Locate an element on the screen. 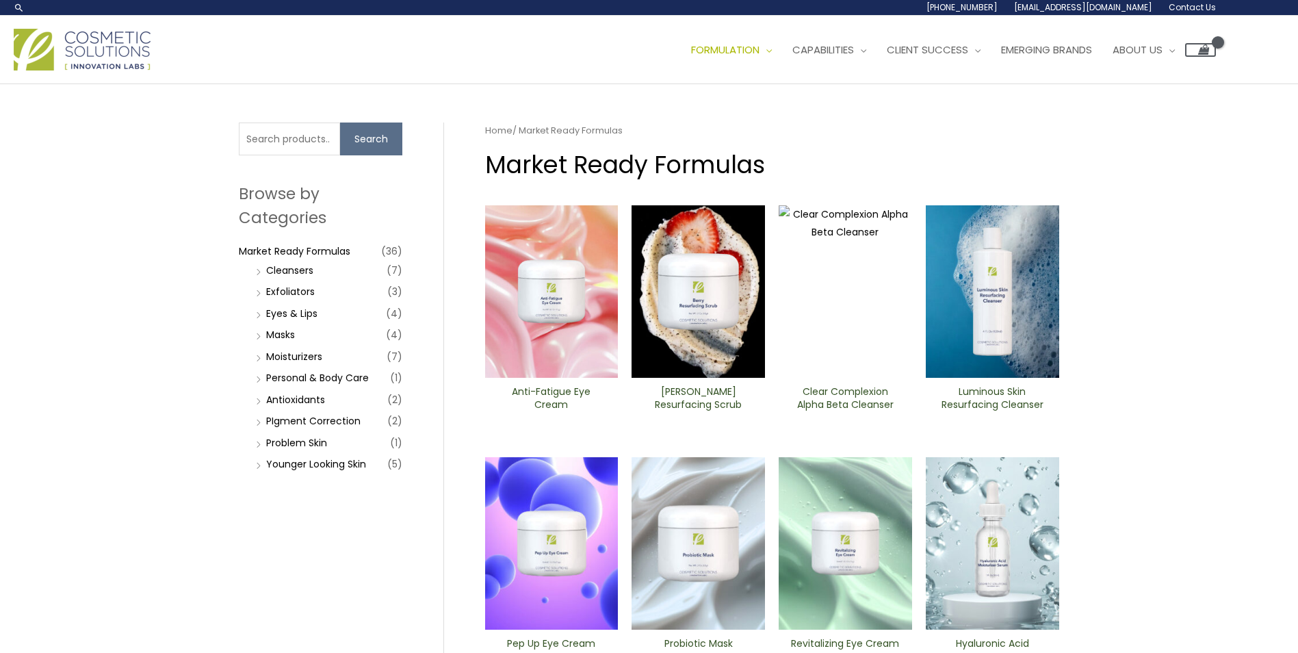 The height and width of the screenshot is (653, 1298). span: Emerging Brands is located at coordinates (1046, 49).